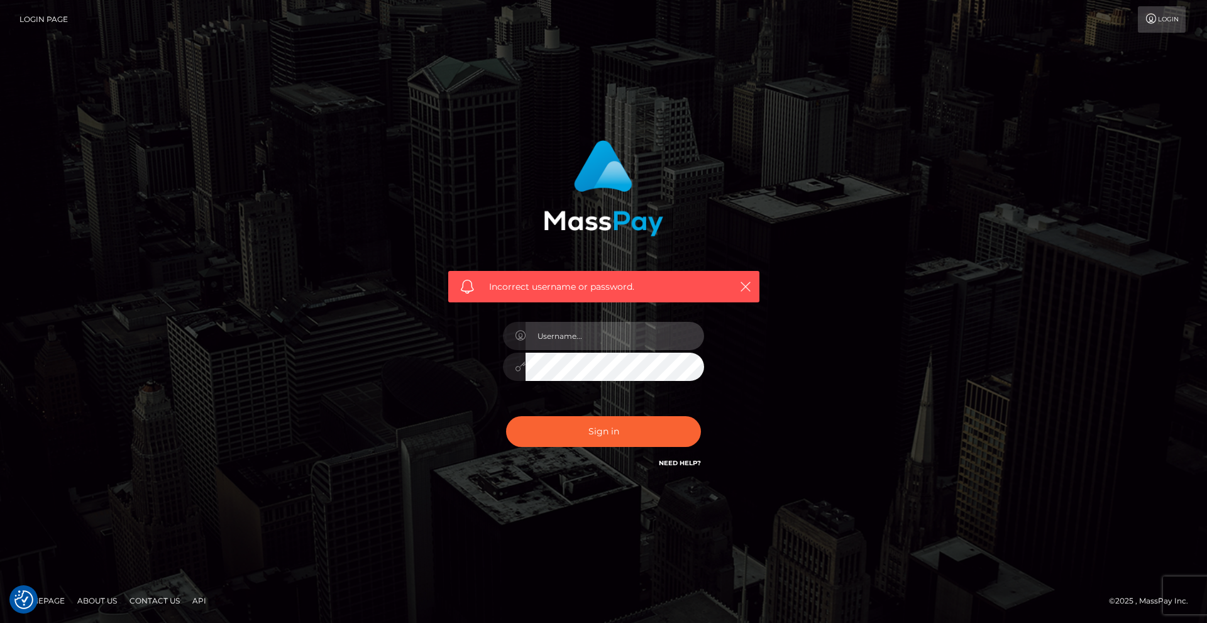 The height and width of the screenshot is (623, 1207). Describe the element at coordinates (43, 19) in the screenshot. I see `a: Login Page` at that location.